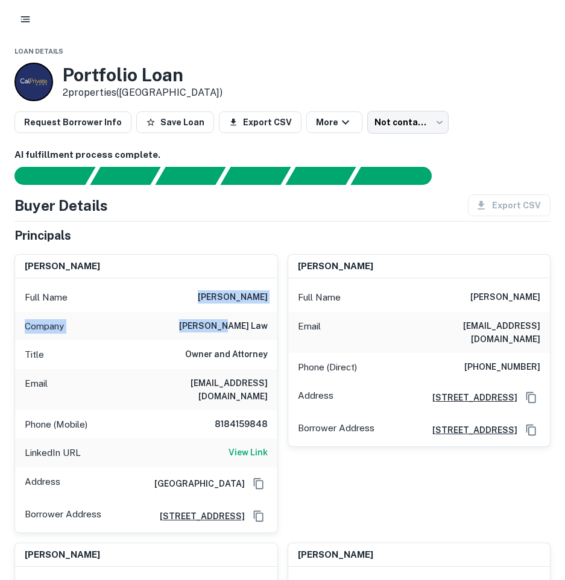 Image resolution: width=565 pixels, height=580 pixels. What do you see at coordinates (248, 453) in the screenshot?
I see `a: View Link` at bounding box center [248, 453].